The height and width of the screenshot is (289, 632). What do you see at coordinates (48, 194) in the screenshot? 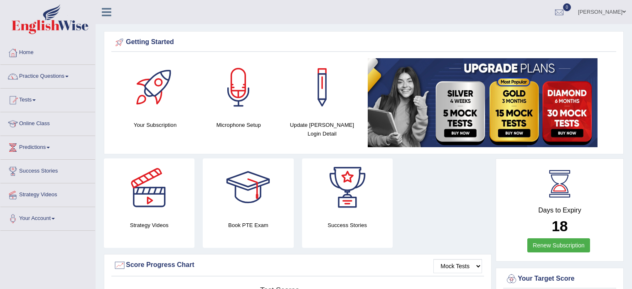
I see `a: Strategy Videos` at bounding box center [48, 194].